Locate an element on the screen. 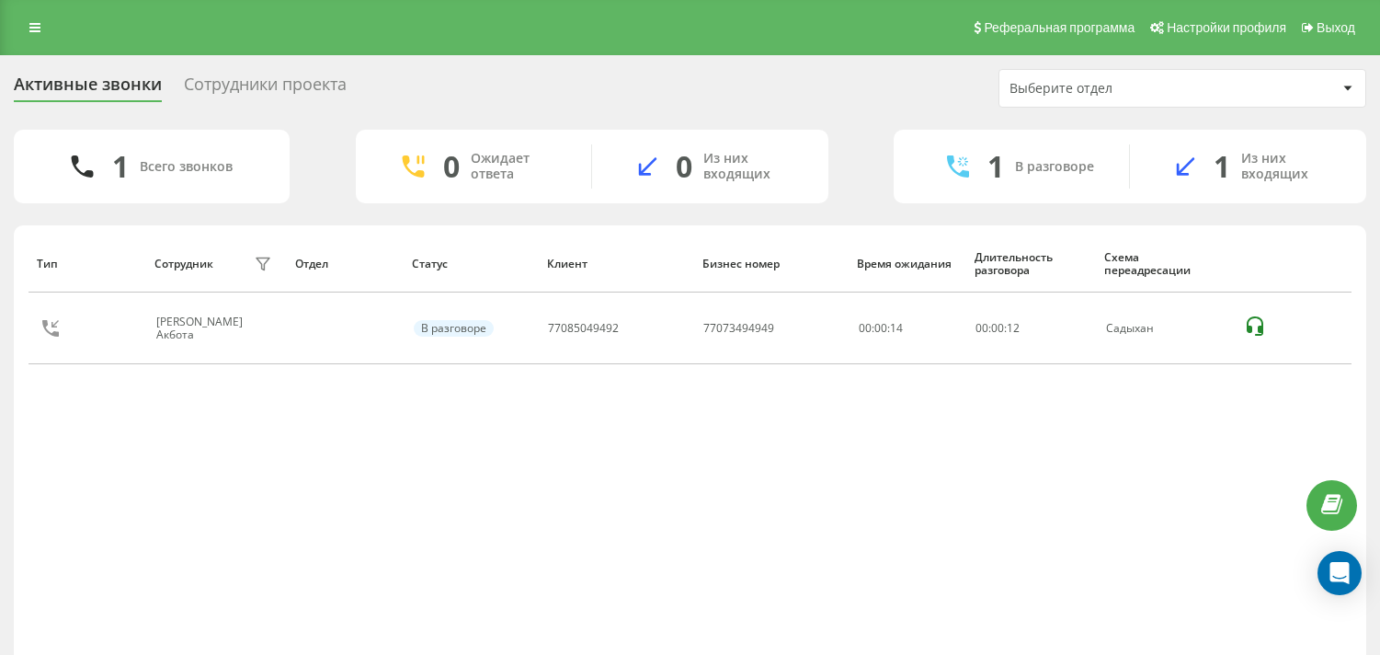 The height and width of the screenshot is (655, 1380). div: Садыхан is located at coordinates (1165, 328).